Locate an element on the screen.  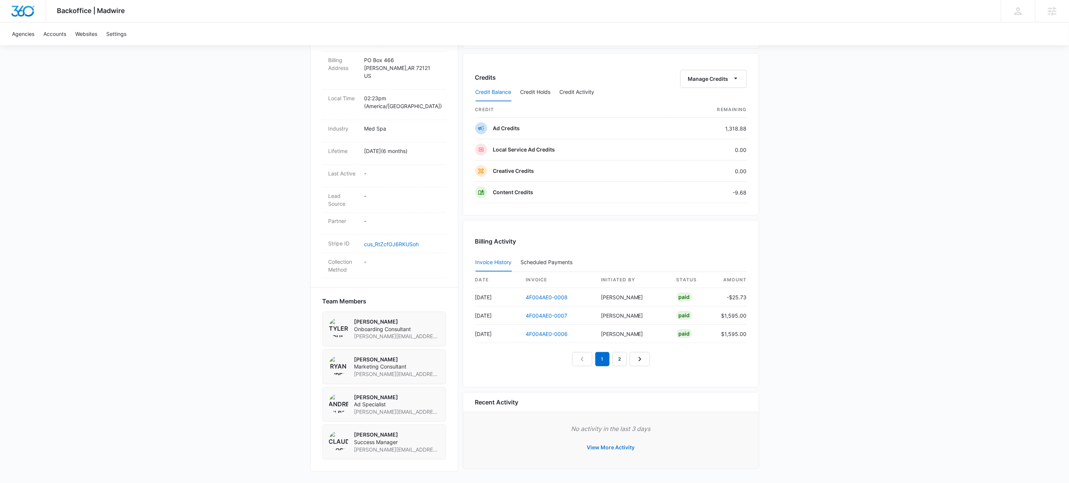
h6: Recent Activity is located at coordinates (497, 402).